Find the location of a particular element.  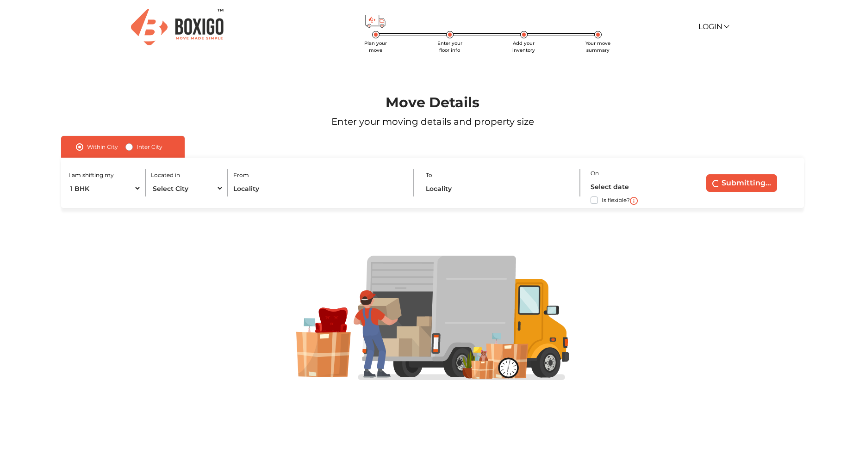

label: Inter City is located at coordinates (149, 147).